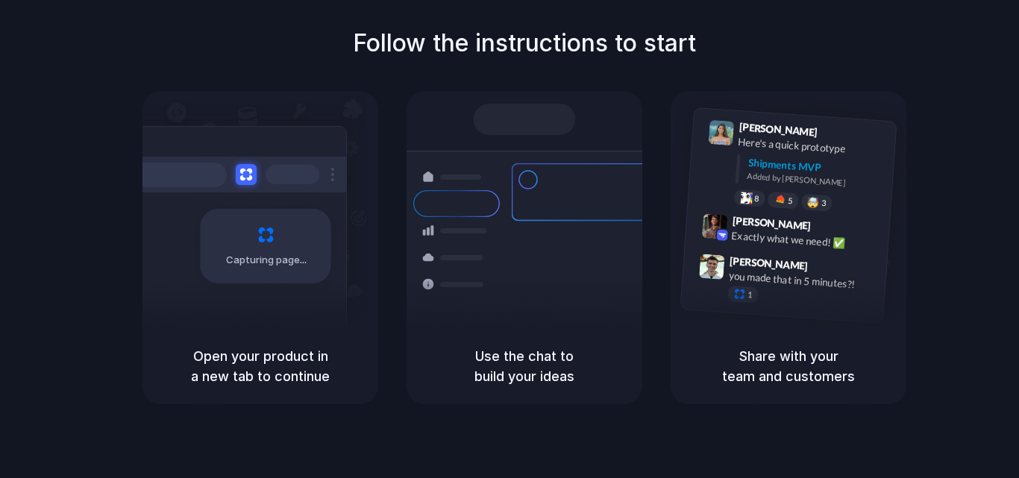 Image resolution: width=1019 pixels, height=478 pixels. What do you see at coordinates (790, 201) in the screenshot?
I see `span: 5` at bounding box center [790, 201].